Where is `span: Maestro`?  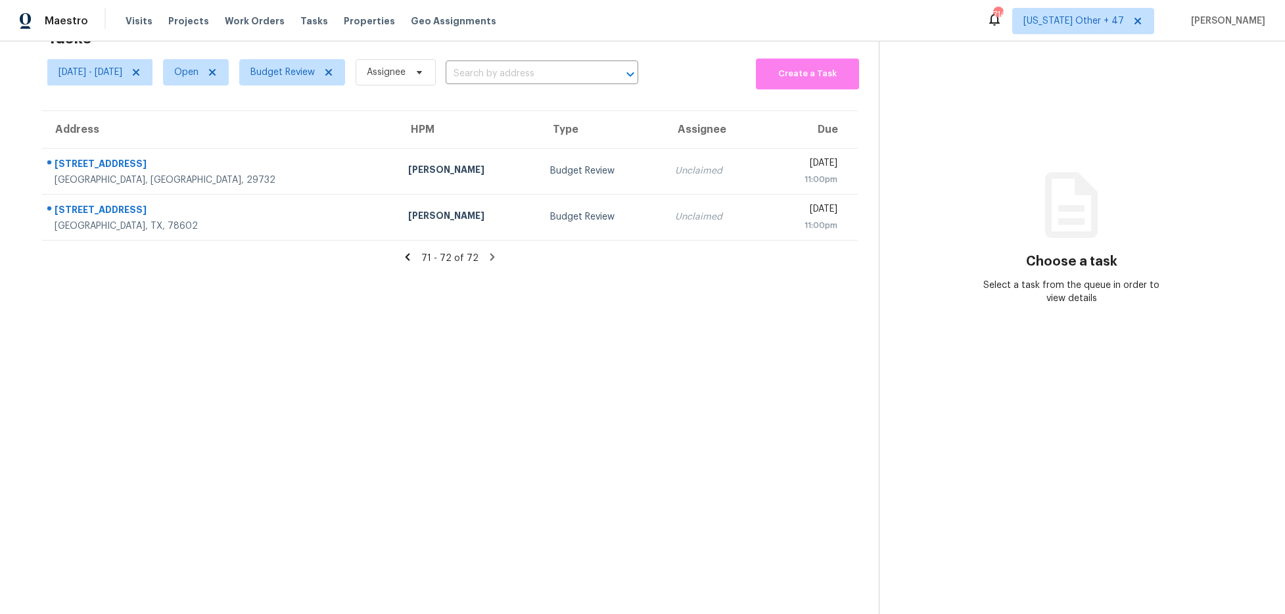
span: Maestro is located at coordinates (66, 21).